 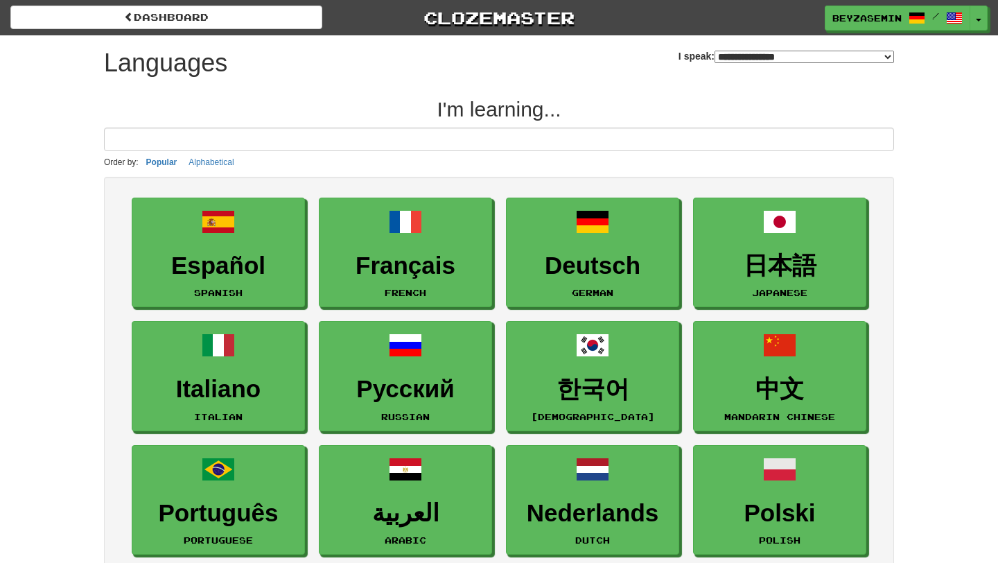 I want to click on h3: Español, so click(x=218, y=265).